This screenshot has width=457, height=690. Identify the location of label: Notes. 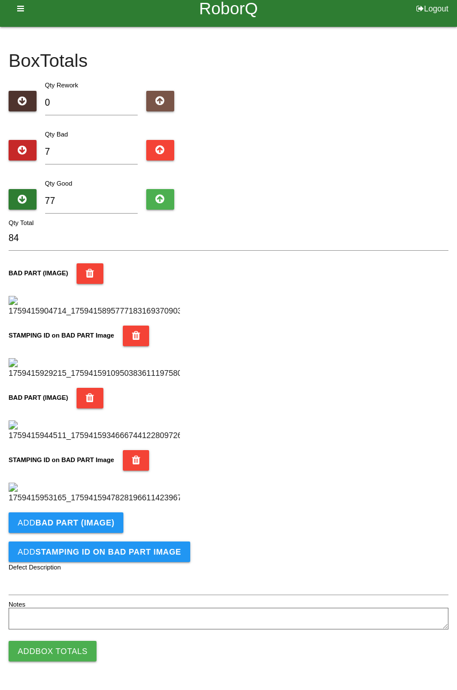
(17, 604).